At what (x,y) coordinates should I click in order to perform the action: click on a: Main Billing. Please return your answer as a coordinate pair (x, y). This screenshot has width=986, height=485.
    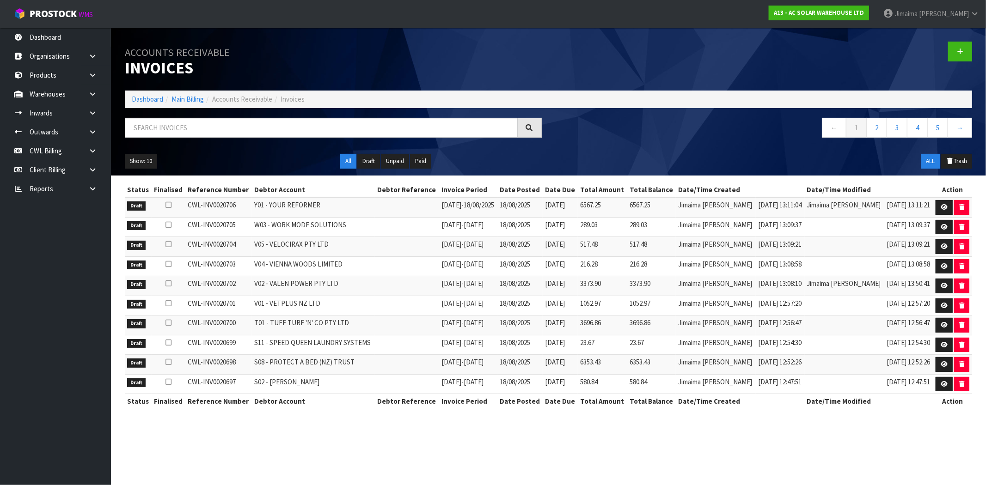
    Looking at the image, I should click on (188, 99).